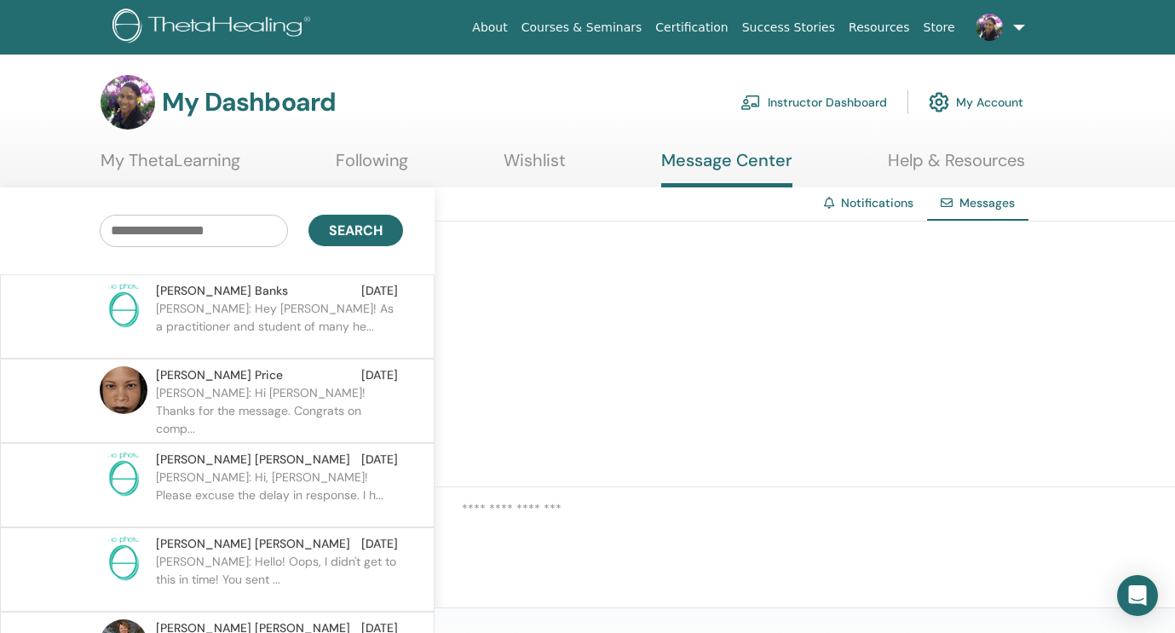  I want to click on div: Open Intercom Messenger, so click(1137, 596).